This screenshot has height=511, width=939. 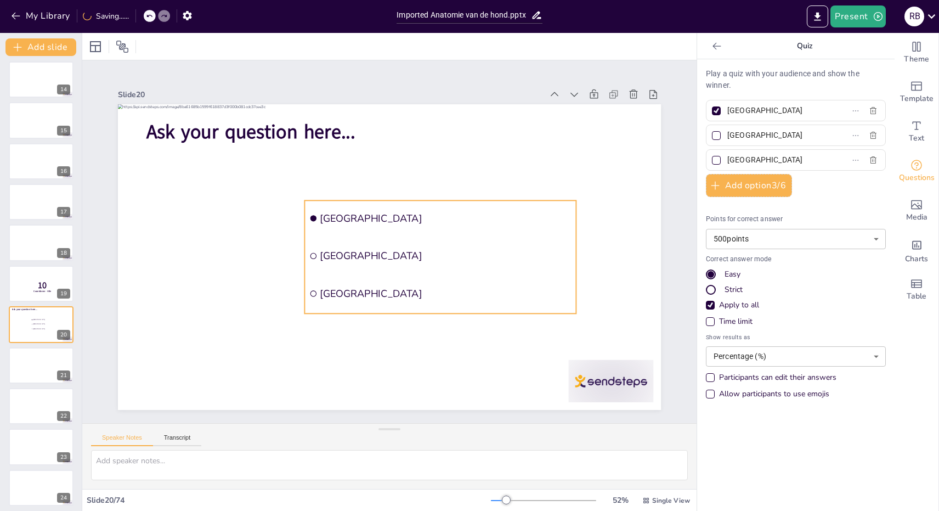 What do you see at coordinates (917, 138) in the screenshot?
I see `span: Text` at bounding box center [917, 138].